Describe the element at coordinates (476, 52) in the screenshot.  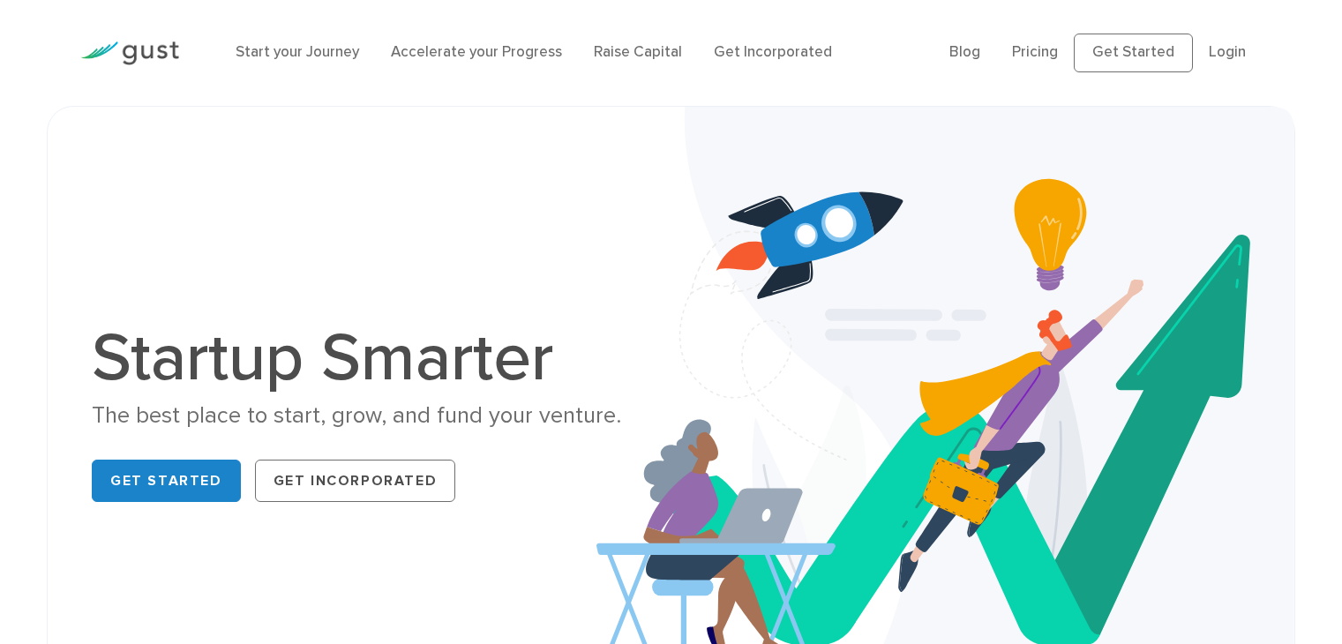
I see `a: Accelerate your Progress` at that location.